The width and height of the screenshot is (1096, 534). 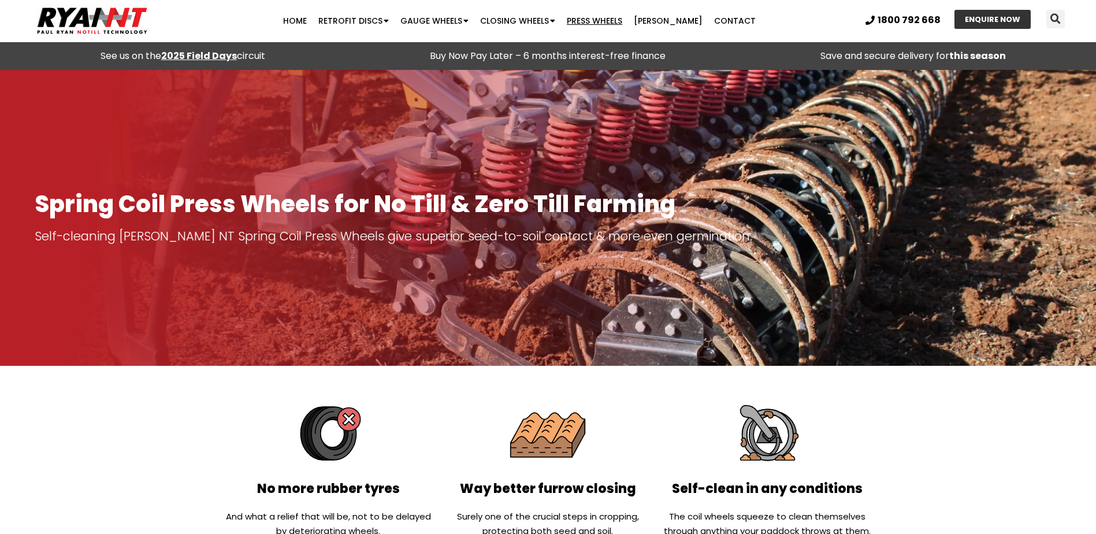 What do you see at coordinates (199, 55) in the screenshot?
I see `a: 2025 Field Days` at bounding box center [199, 55].